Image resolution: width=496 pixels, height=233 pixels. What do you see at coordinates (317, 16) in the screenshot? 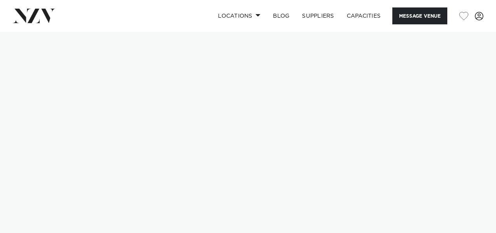
I see `a: SUPPLIERS` at bounding box center [317, 16].